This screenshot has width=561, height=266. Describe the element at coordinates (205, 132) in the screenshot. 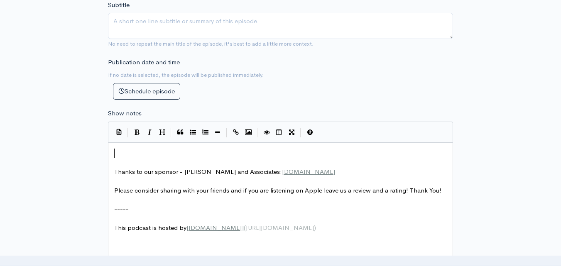

I see `button: Numbered List` at that location.